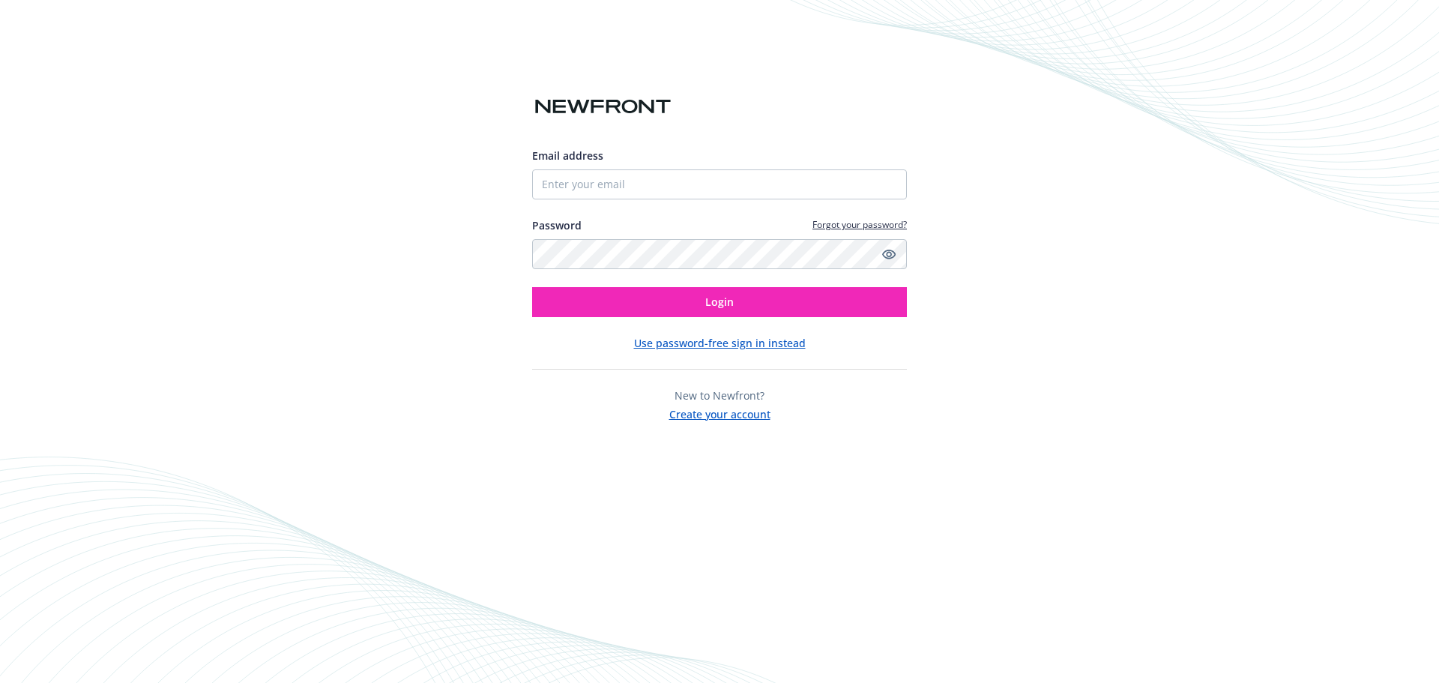 The image size is (1439, 683). I want to click on a: Forgot your password?, so click(860, 224).